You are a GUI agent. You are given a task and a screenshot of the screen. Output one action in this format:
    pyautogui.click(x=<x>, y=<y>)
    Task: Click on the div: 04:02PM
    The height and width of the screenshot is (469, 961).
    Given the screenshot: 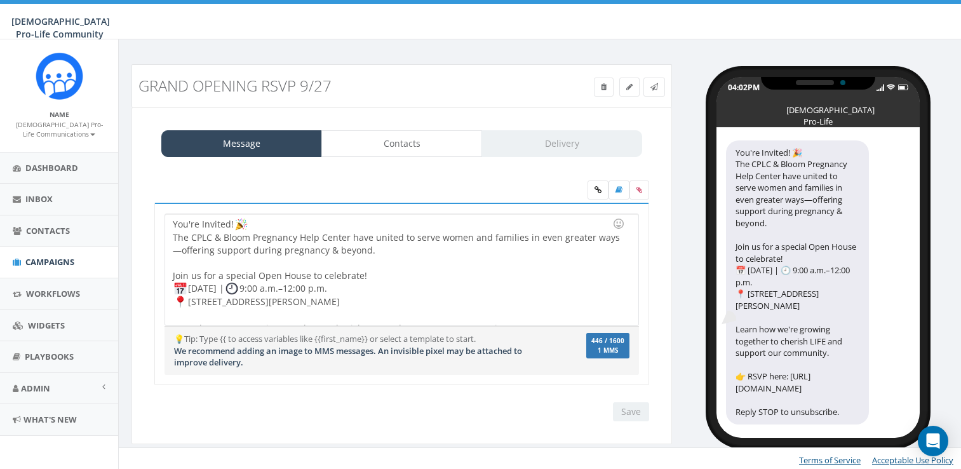 What is the action you would take?
    pyautogui.click(x=744, y=87)
    